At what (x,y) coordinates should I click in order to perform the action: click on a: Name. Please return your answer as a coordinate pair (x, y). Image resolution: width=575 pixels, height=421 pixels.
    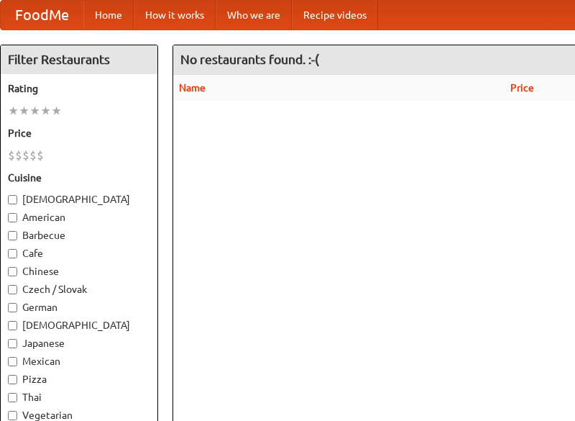
    Looking at the image, I should click on (192, 88).